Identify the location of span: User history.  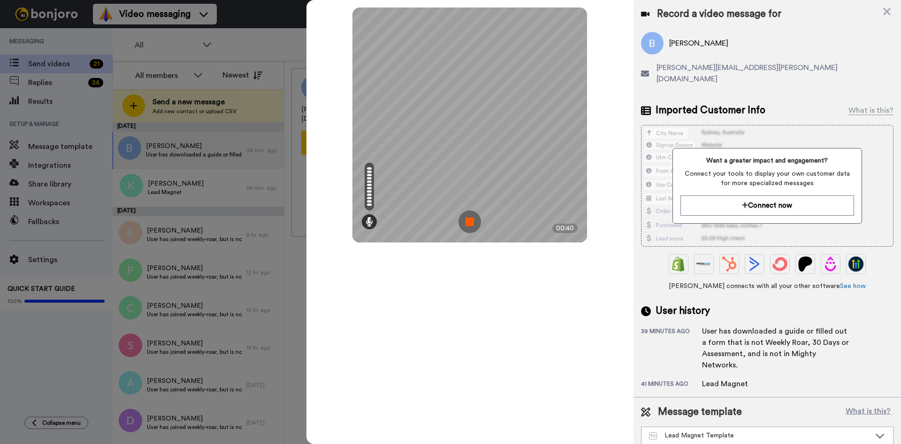
(683, 311).